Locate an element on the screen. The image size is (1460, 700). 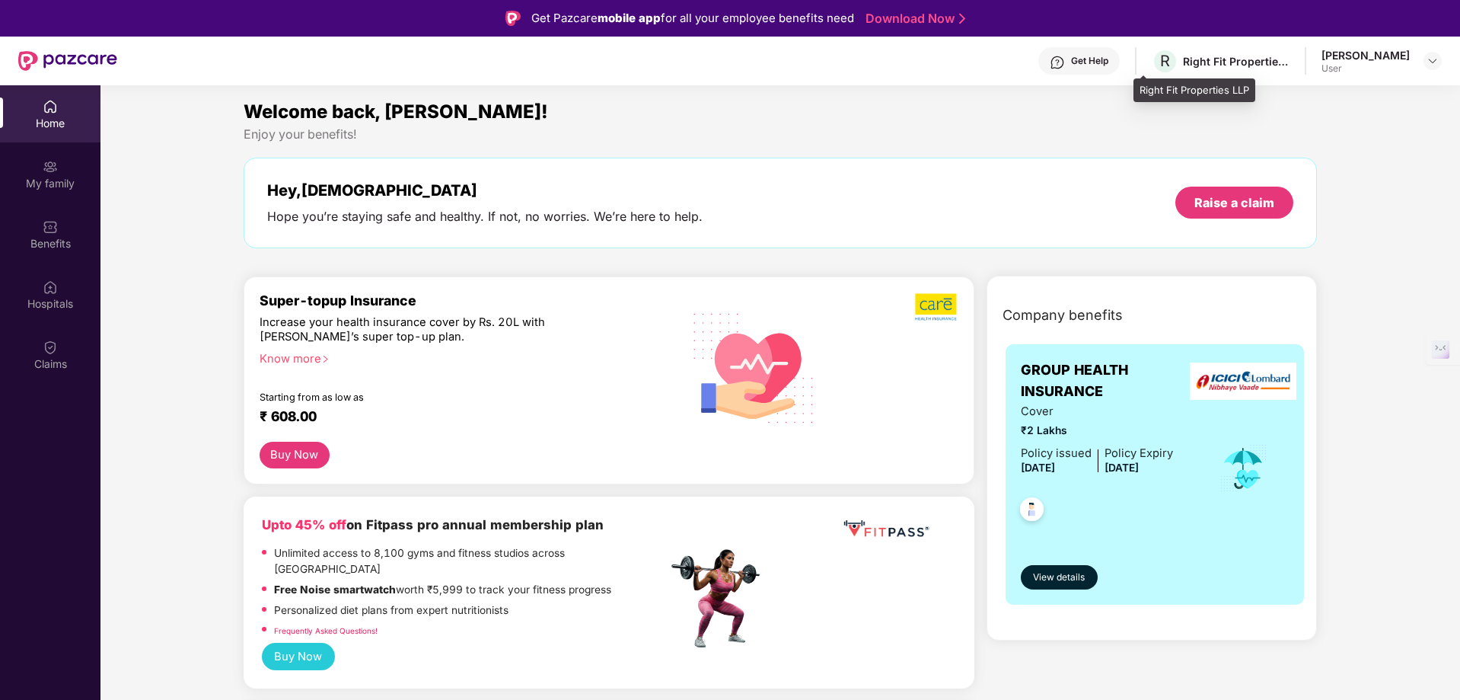
div: Get Pazcare for all your employee benefits need is located at coordinates (693, 18).